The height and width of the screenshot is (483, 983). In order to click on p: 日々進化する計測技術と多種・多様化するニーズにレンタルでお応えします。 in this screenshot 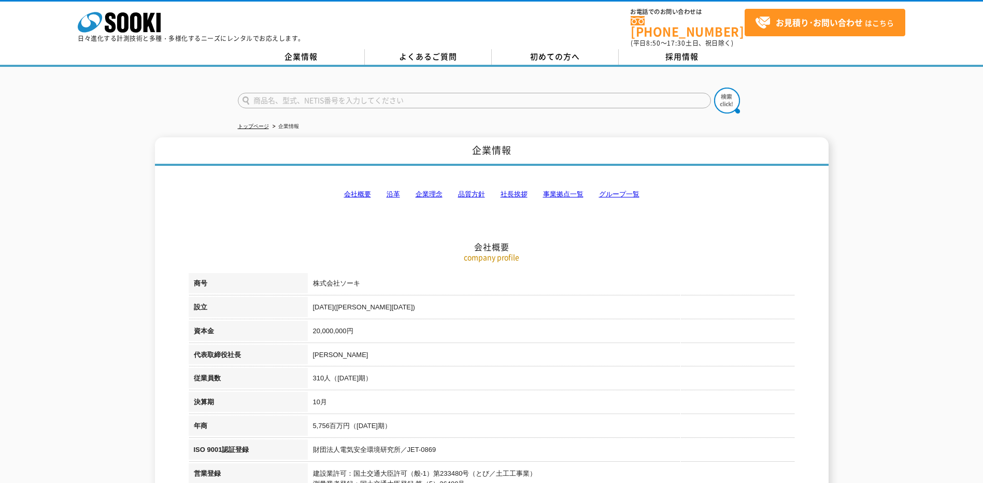, I will do `click(191, 38)`.